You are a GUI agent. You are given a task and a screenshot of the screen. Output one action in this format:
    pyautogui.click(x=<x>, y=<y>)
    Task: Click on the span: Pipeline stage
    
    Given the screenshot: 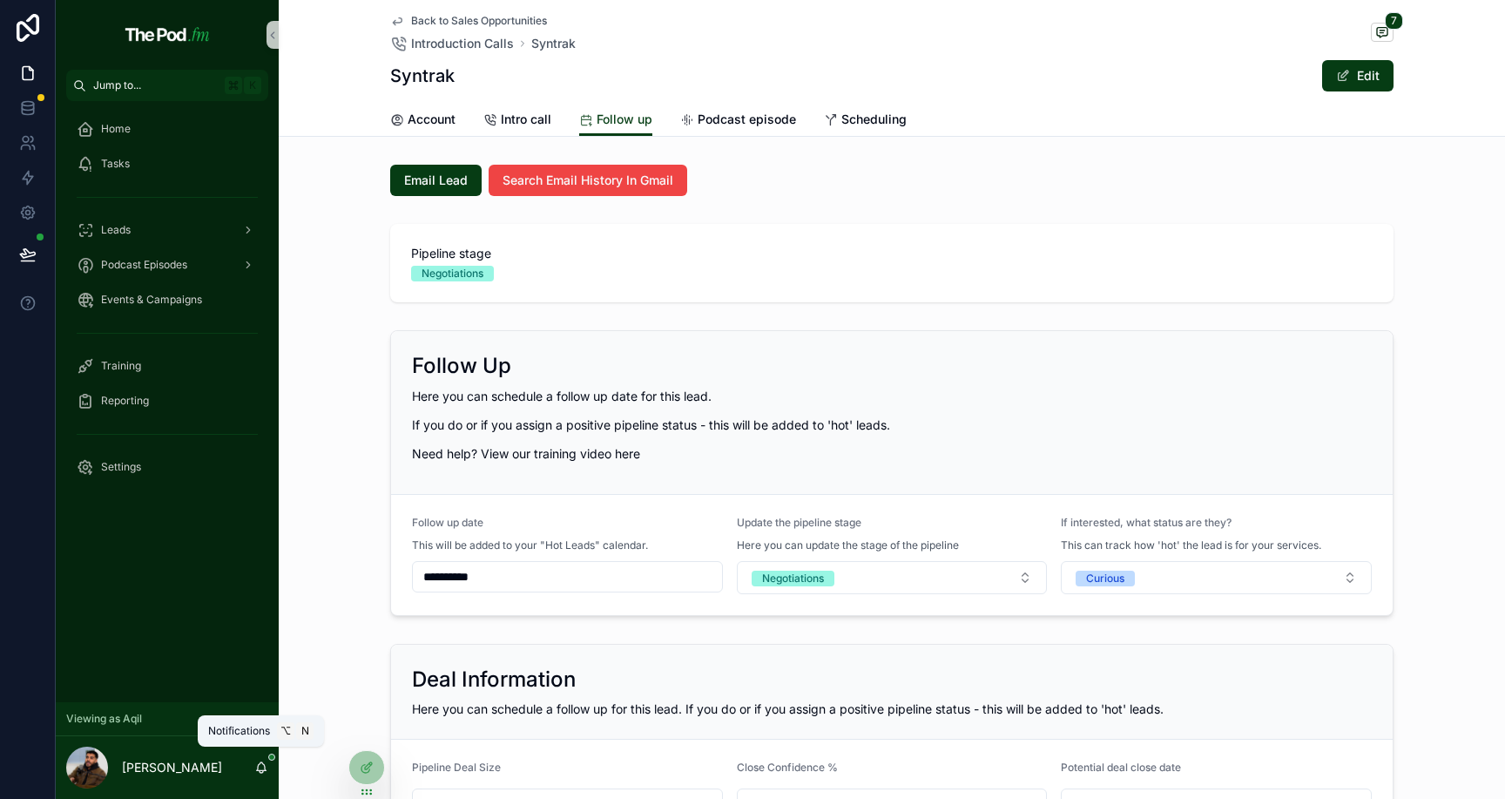 What is the action you would take?
    pyautogui.click(x=892, y=253)
    